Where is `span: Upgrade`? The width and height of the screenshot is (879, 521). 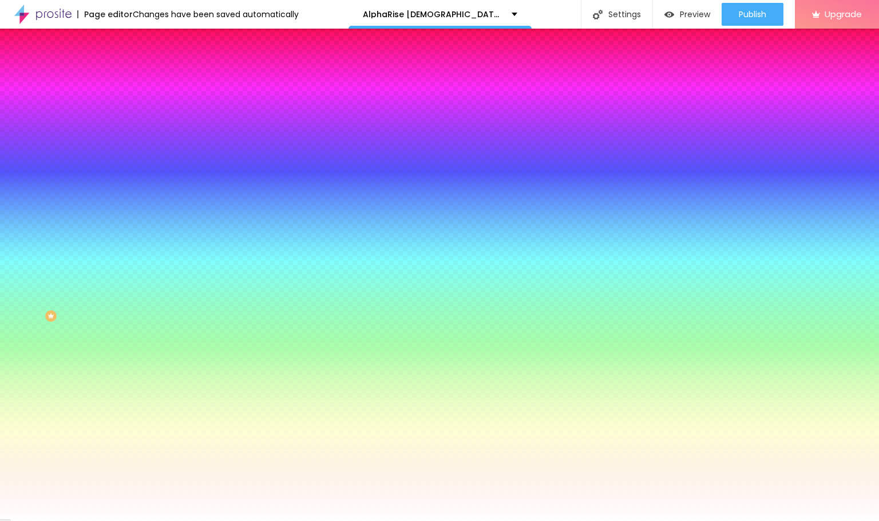
span: Upgrade is located at coordinates (843, 14).